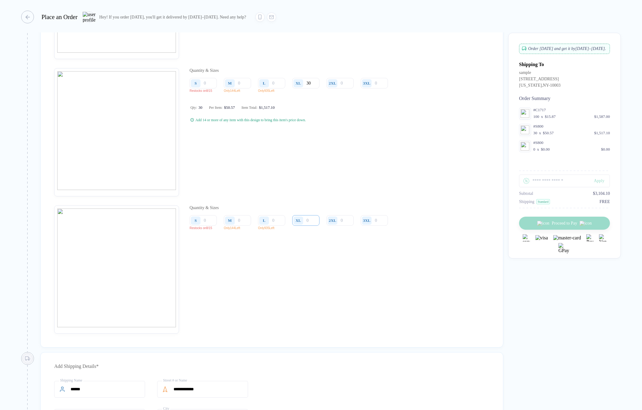 This screenshot has width=642, height=410. Describe the element at coordinates (540, 73) in the screenshot. I see `div: sample` at that location.